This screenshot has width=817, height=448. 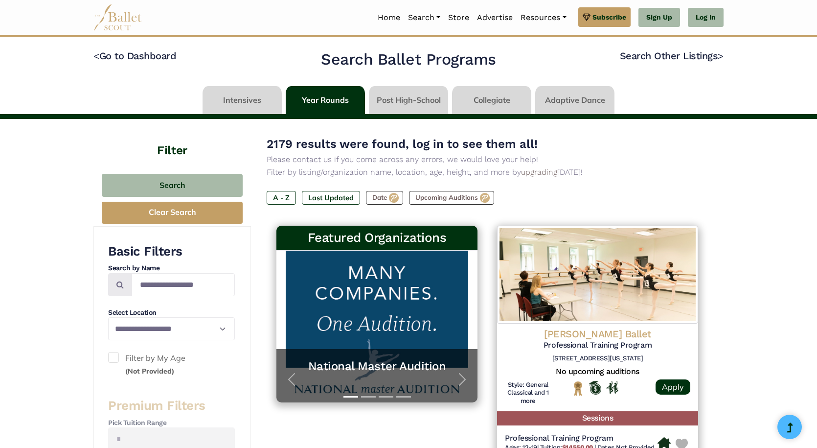 What do you see at coordinates (408, 60) in the screenshot?
I see `h2: Search Ballet Programs` at bounding box center [408, 60].